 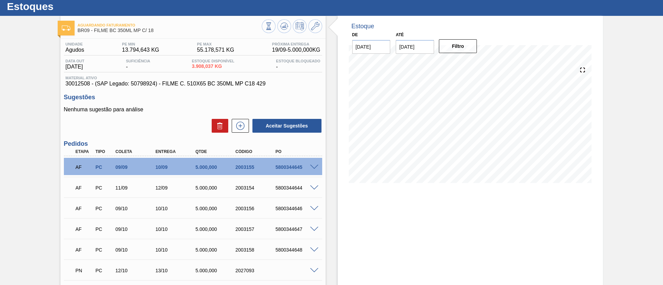 What do you see at coordinates (296, 230) in the screenshot?
I see `div: 5800344647` at bounding box center [296, 230].